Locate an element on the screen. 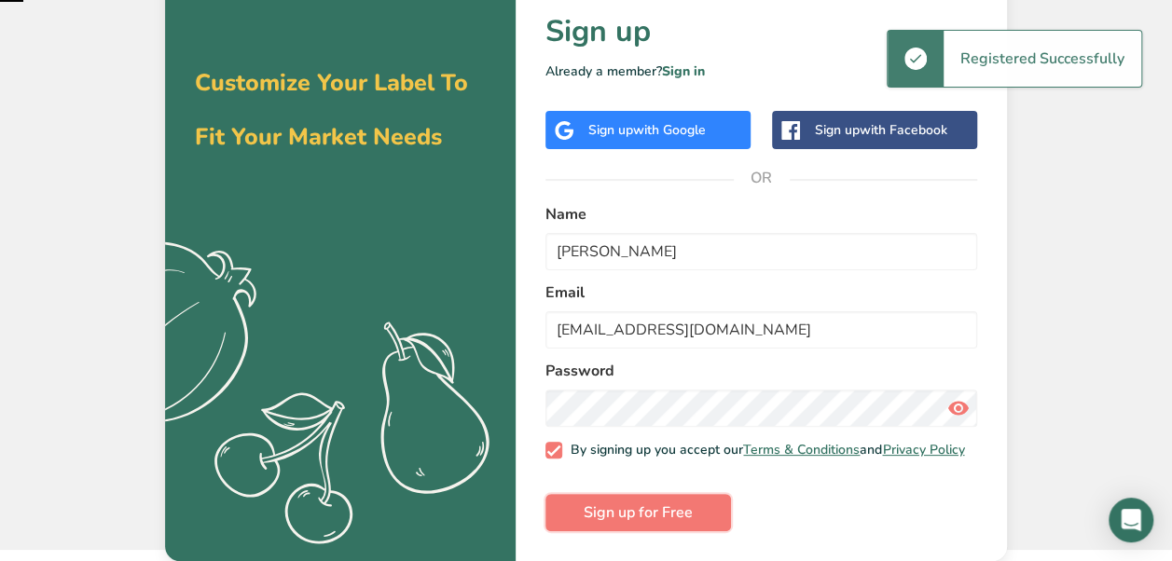 This screenshot has height=561, width=1172. span: Customize Your Label To Fit Your Market Needs is located at coordinates (331, 110).